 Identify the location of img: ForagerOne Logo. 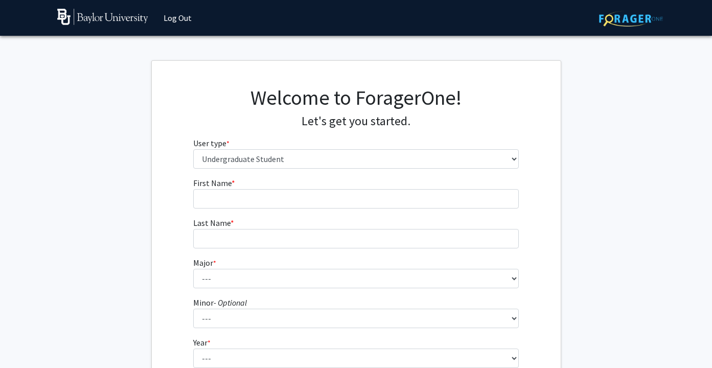
(631, 18).